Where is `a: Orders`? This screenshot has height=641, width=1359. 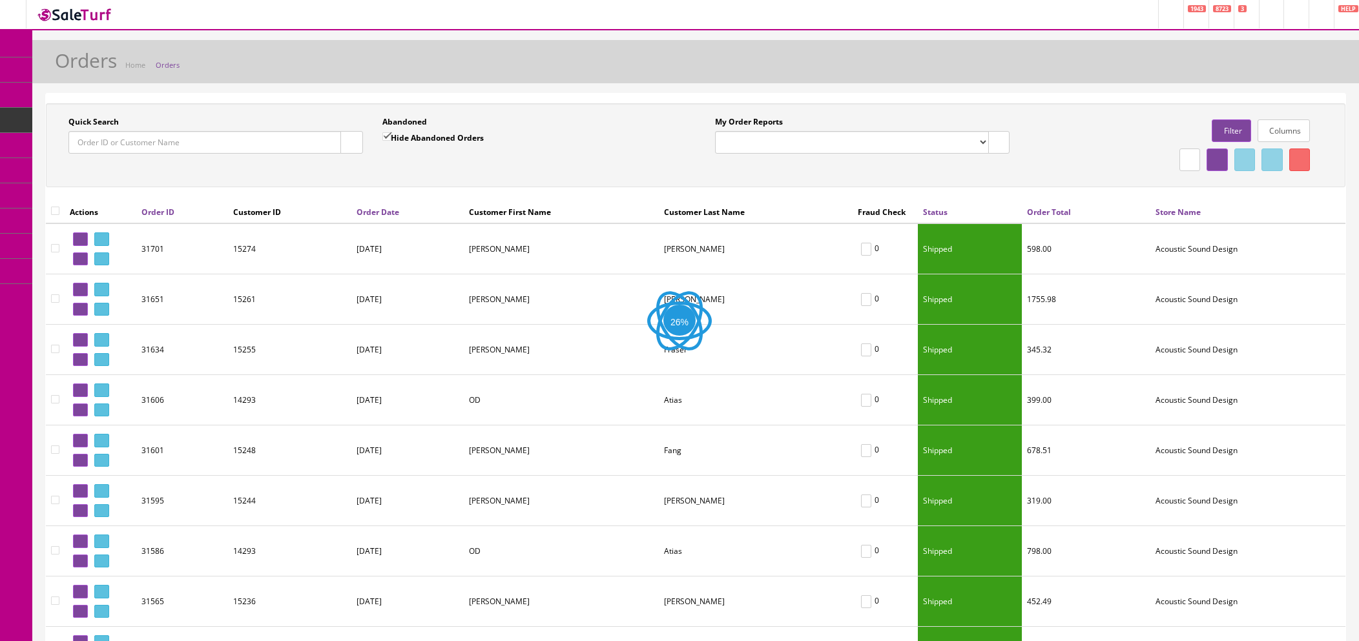 a: Orders is located at coordinates (167, 65).